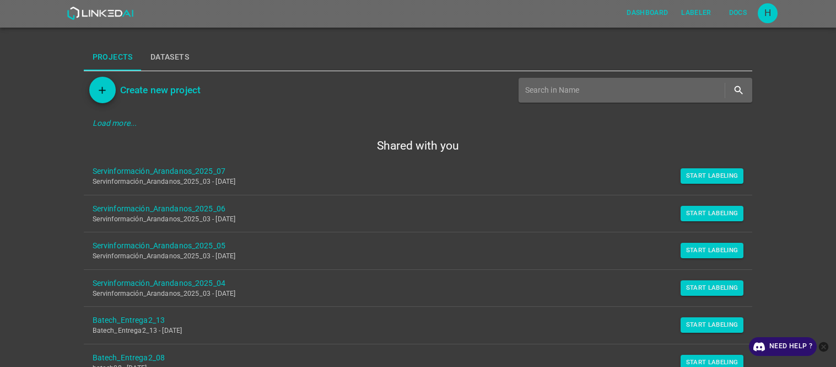  What do you see at coordinates (410, 171) in the screenshot?
I see `a: Servinformación_Arandanos_2025_07` at bounding box center [410, 171].